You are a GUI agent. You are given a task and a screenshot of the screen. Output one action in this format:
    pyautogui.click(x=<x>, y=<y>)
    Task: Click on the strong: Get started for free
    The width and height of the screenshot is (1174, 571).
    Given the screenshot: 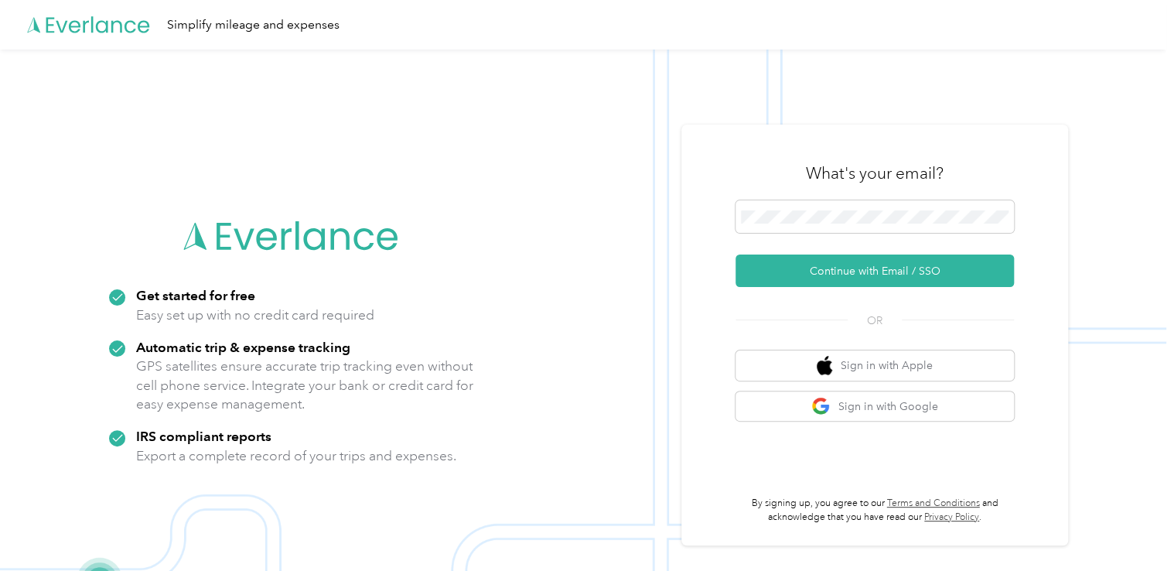 What is the action you would take?
    pyautogui.click(x=196, y=295)
    